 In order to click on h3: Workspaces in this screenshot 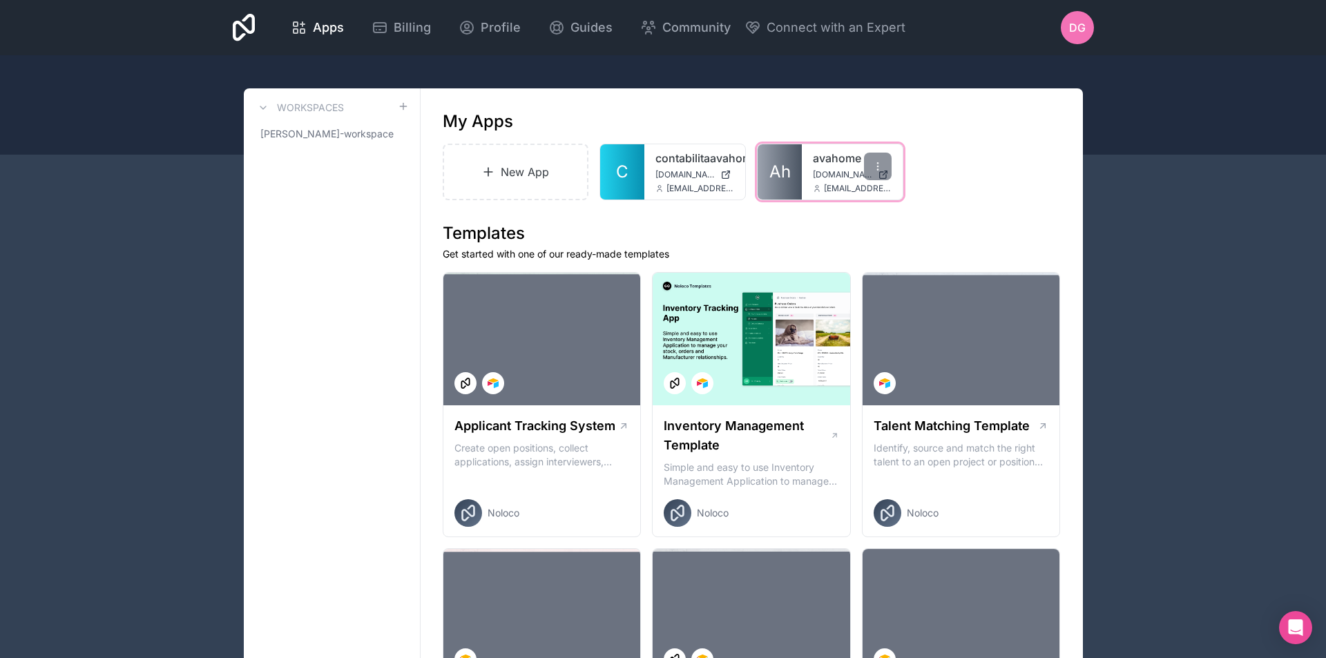, I will do `click(310, 108)`.